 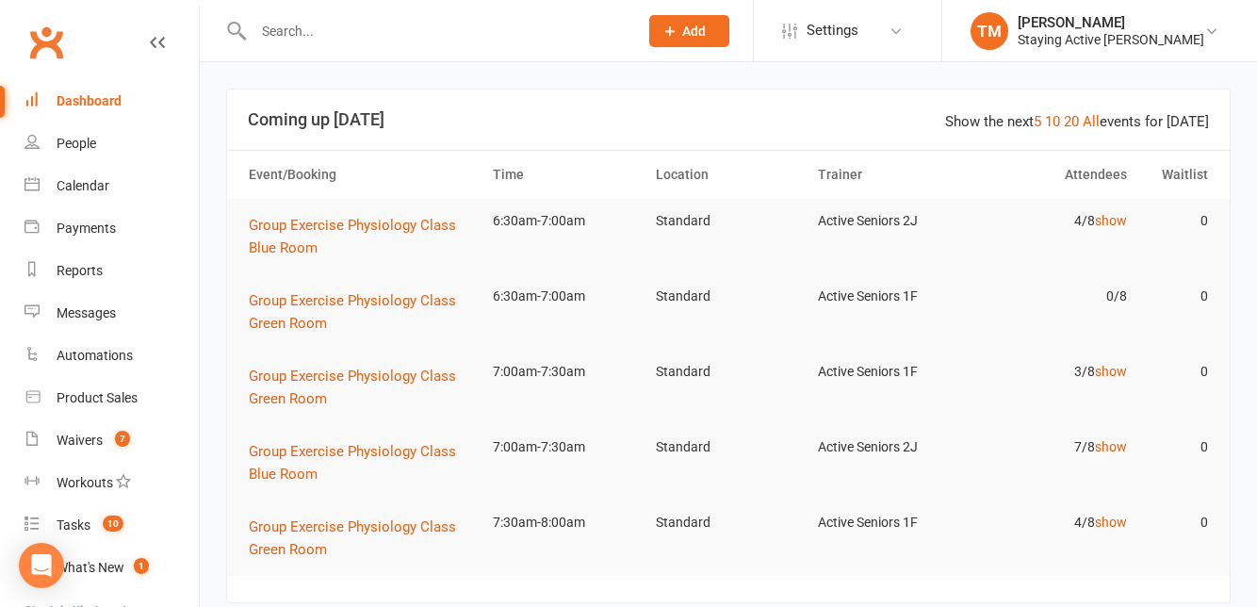 What do you see at coordinates (729, 174) in the screenshot?
I see `th: Location` at bounding box center [729, 174].